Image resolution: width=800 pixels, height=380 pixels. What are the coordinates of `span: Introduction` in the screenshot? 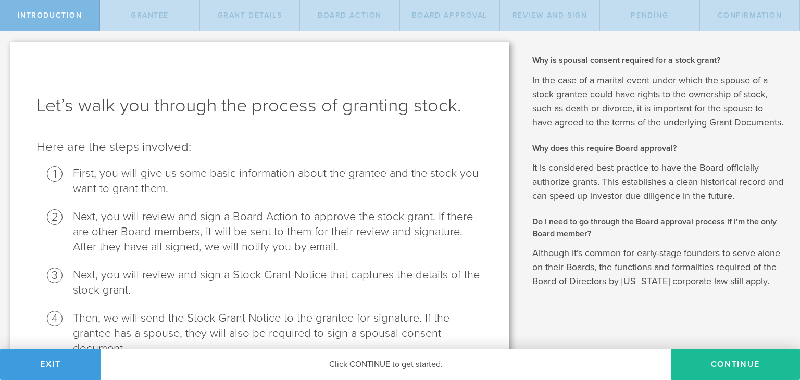 It's located at (50, 15).